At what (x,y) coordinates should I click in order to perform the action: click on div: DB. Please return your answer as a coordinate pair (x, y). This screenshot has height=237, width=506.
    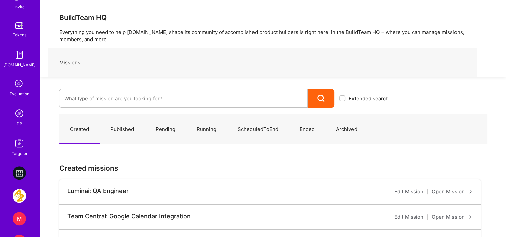
    Looking at the image, I should click on (19, 123).